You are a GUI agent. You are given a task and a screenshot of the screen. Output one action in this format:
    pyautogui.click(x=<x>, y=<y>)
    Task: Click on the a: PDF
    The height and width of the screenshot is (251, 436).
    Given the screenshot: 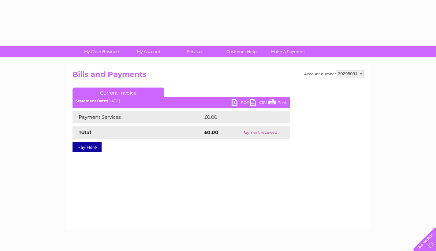 What is the action you would take?
    pyautogui.click(x=241, y=103)
    